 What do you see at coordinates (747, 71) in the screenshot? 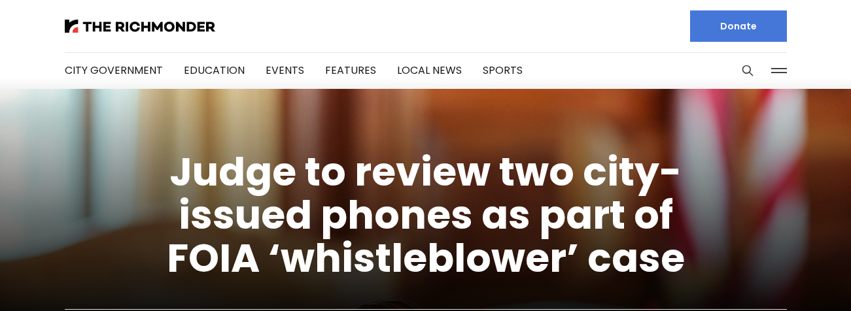
I see `button: Search this site` at bounding box center [747, 71].